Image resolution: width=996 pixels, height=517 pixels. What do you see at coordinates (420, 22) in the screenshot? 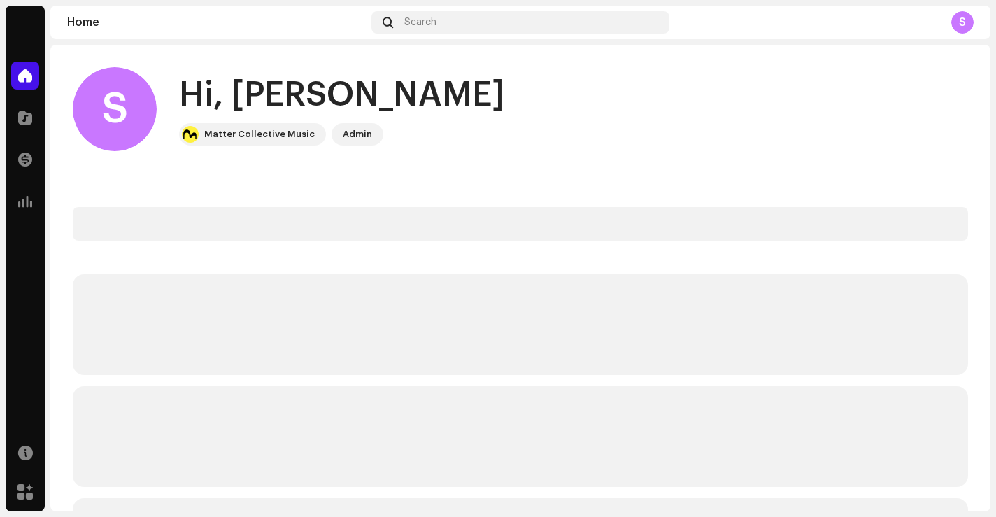
I see `span: Search` at bounding box center [420, 22].